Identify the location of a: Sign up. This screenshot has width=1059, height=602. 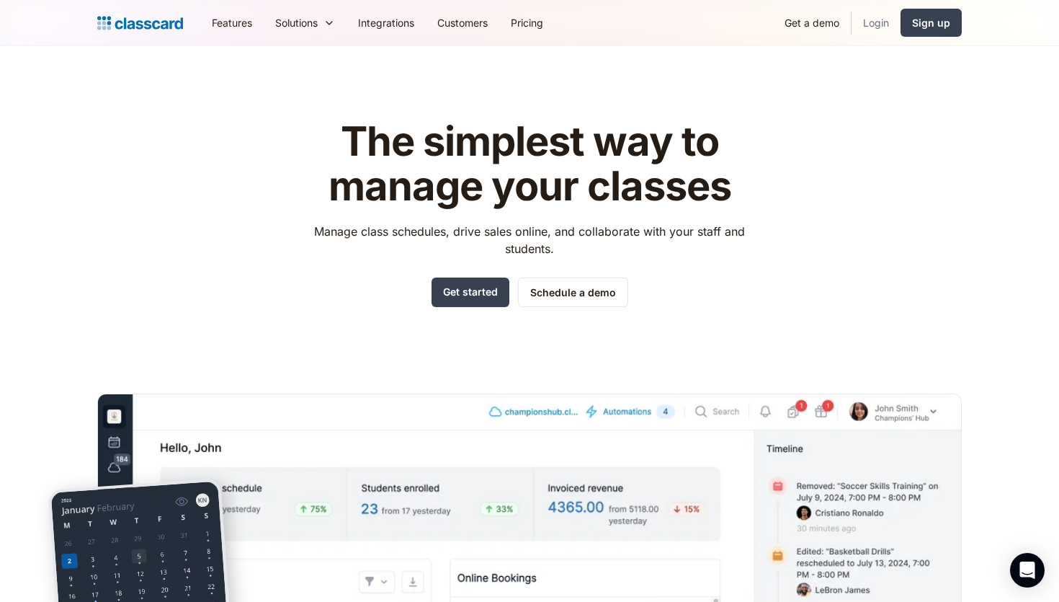
(931, 22).